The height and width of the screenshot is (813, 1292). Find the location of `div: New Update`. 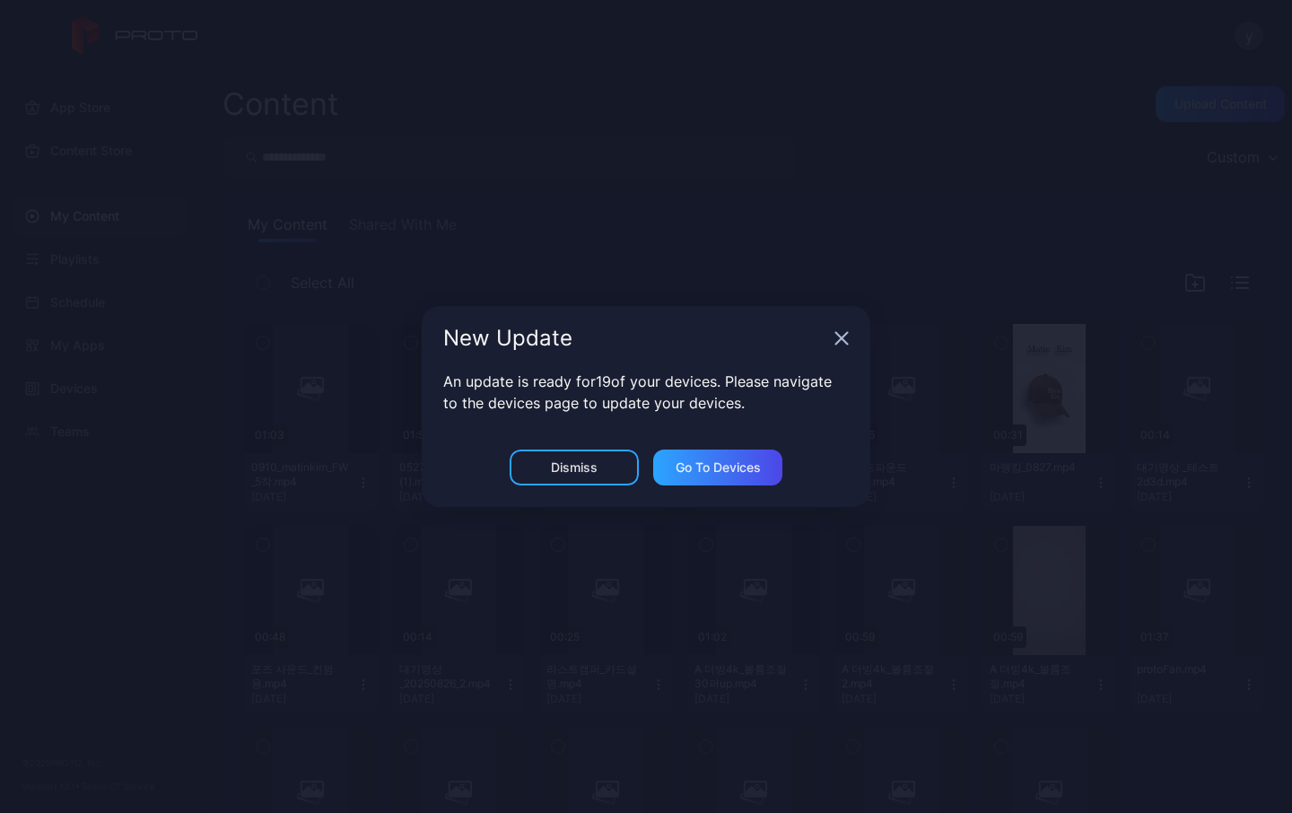

div: New Update is located at coordinates (635, 338).